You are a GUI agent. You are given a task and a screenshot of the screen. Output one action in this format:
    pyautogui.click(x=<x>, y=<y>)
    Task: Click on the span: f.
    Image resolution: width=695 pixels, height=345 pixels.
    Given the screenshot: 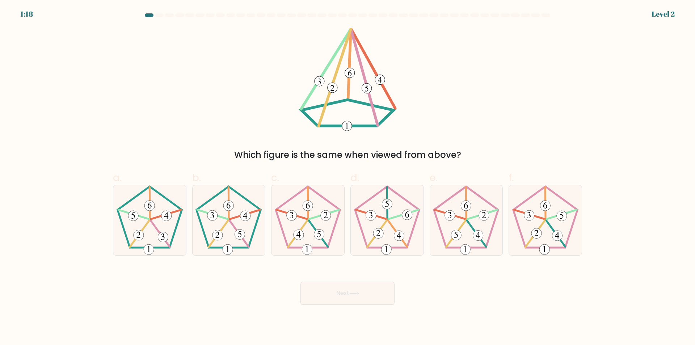 What is the action you would take?
    pyautogui.click(x=511, y=177)
    